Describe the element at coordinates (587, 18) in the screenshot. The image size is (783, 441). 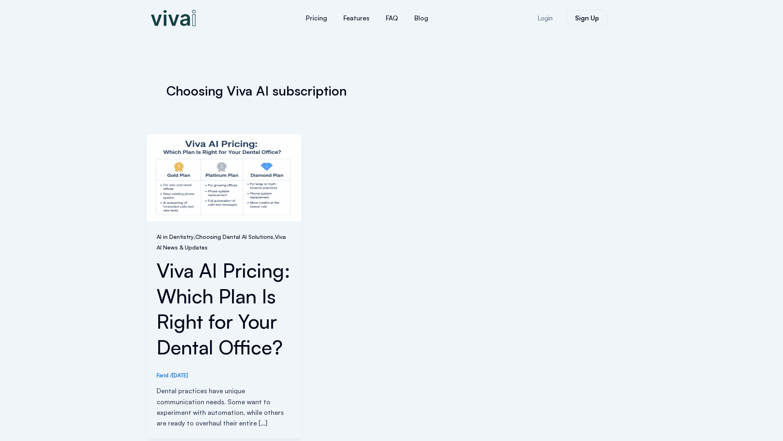
I see `a: Sign Up` at that location.